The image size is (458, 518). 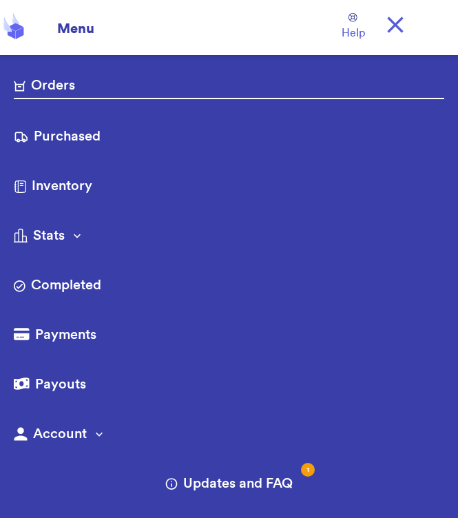 I want to click on div: Menu, so click(x=72, y=25).